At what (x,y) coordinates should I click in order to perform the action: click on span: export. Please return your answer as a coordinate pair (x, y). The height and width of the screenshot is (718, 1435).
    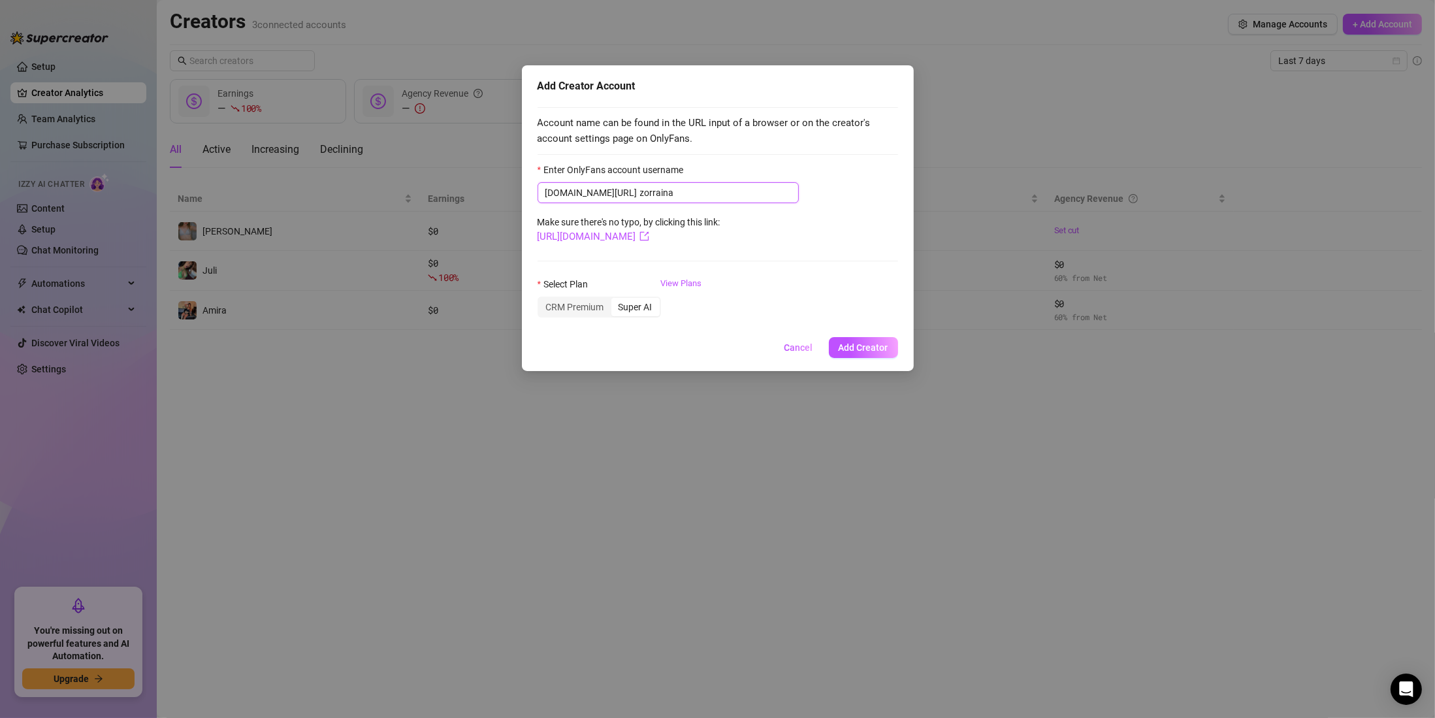
    Looking at the image, I should click on (644, 236).